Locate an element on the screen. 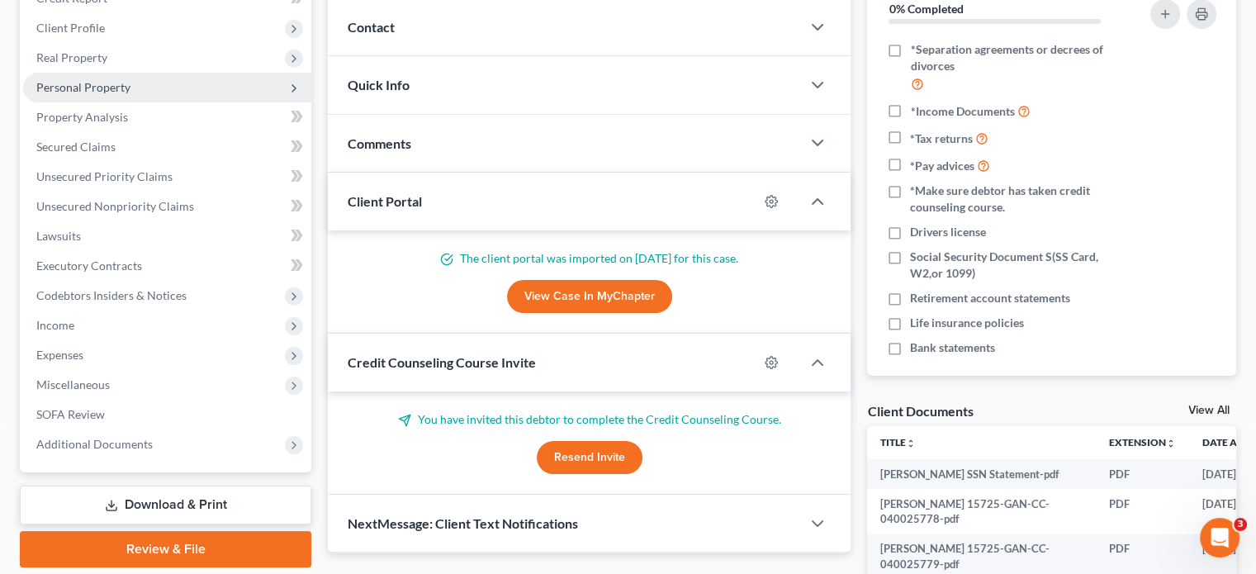  span: Property Analysis is located at coordinates (82, 116).